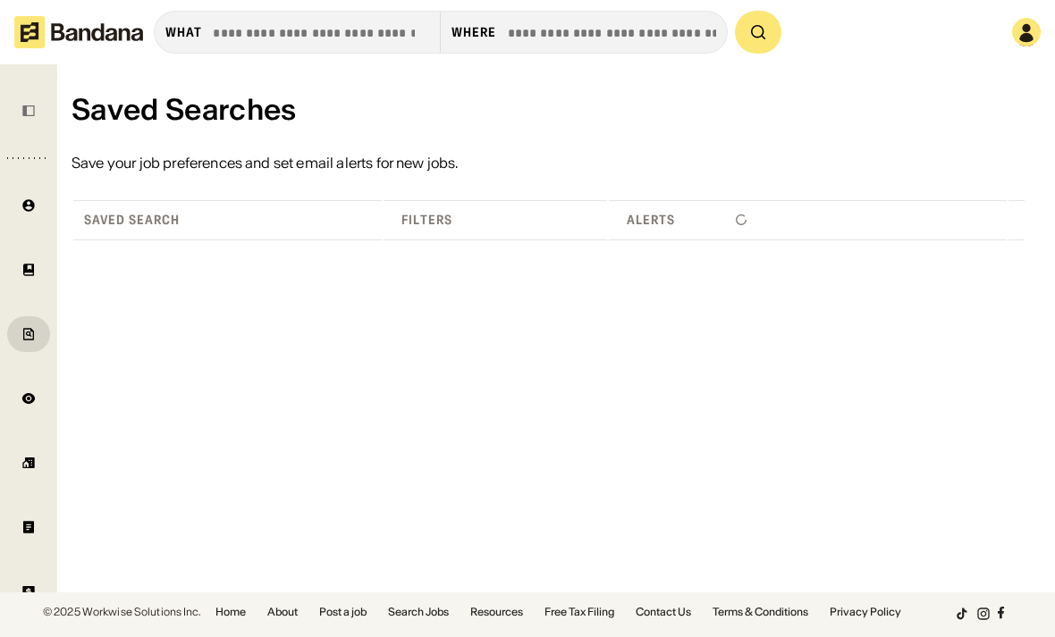 This screenshot has width=1055, height=637. What do you see at coordinates (419, 220) in the screenshot?
I see `div: Filters` at bounding box center [419, 220].